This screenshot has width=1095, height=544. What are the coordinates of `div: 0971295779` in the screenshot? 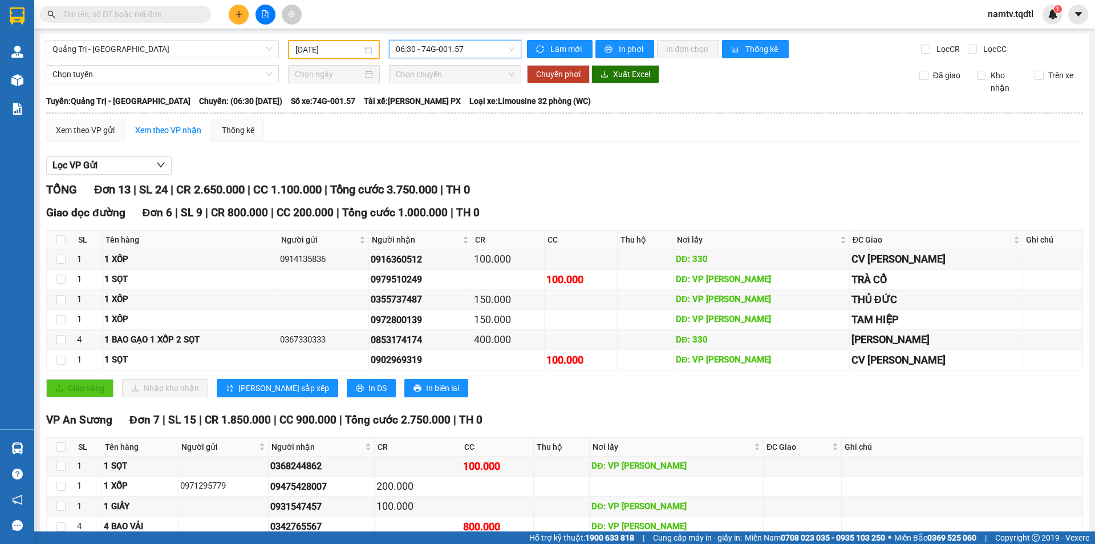 It's located at (223, 486).